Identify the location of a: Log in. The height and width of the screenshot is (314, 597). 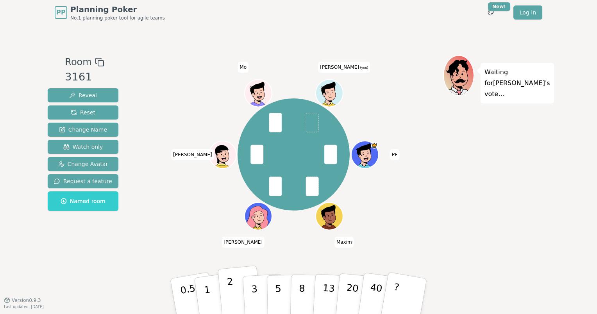
(528, 12).